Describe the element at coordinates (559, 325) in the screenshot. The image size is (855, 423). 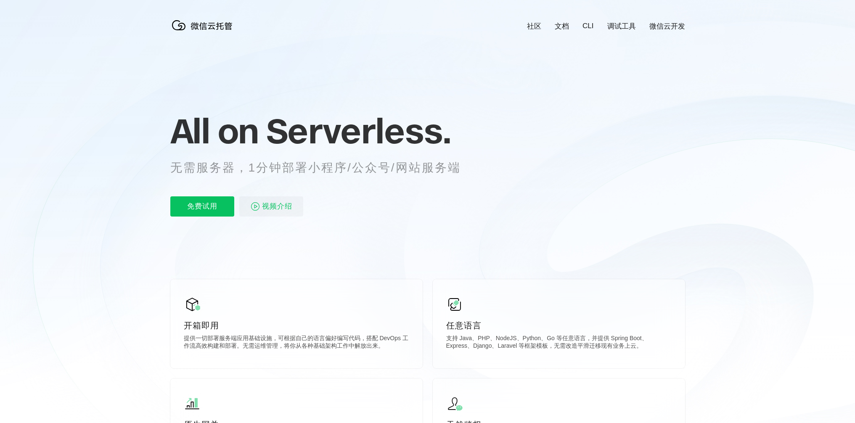
I see `p: 任意语言` at that location.